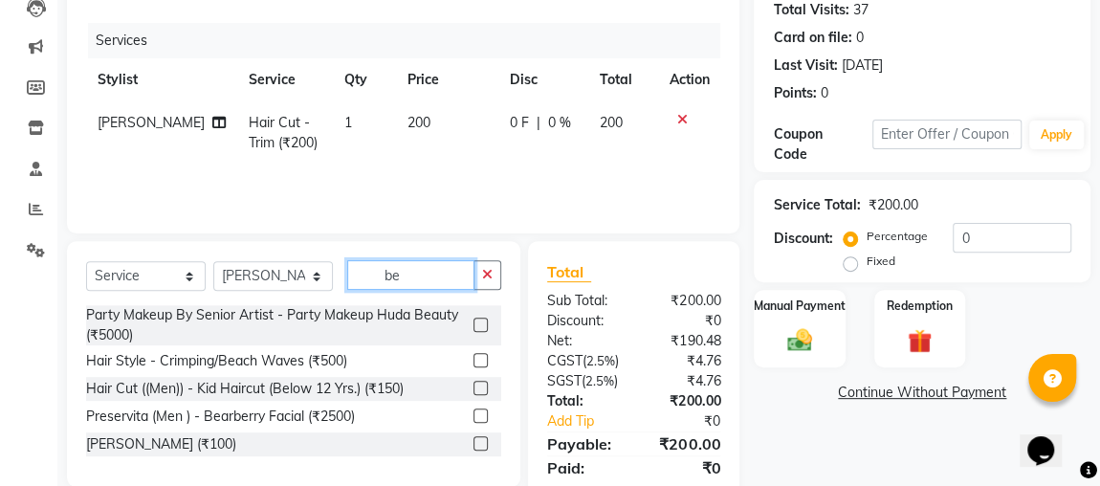  Describe the element at coordinates (543, 79) in the screenshot. I see `th: Disc` at that location.